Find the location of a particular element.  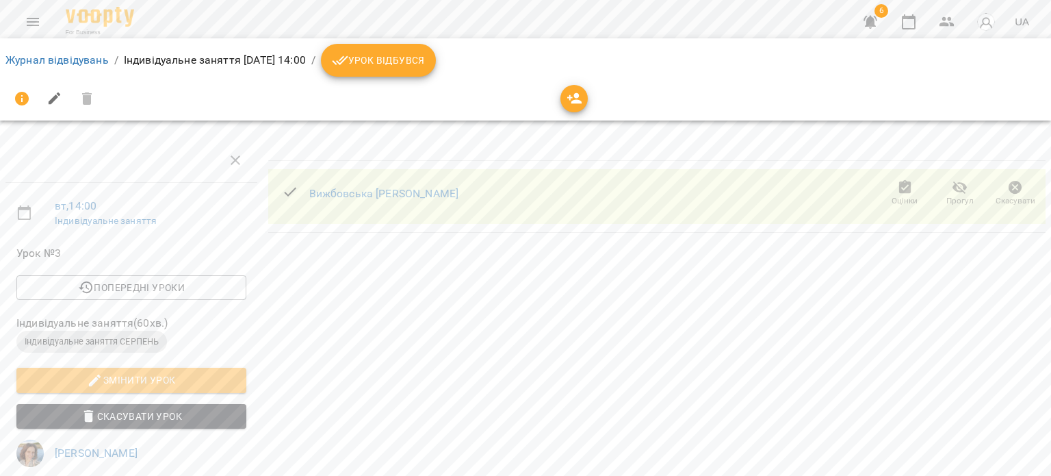

img: bf8b94f3f9fb03d2e0758250d0d5aea0.jpg is located at coordinates (30, 453).